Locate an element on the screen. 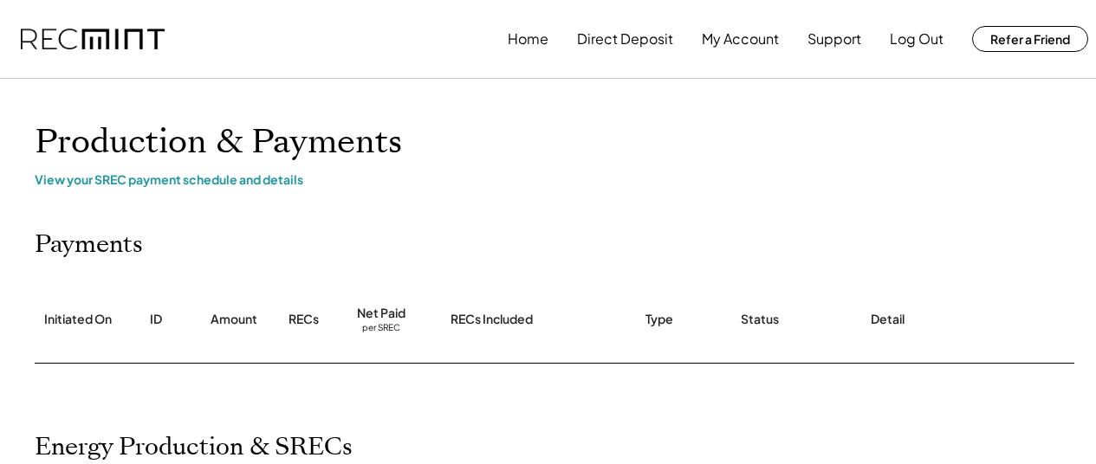 Image resolution: width=1096 pixels, height=464 pixels. div: View your SREC payment schedule and details is located at coordinates (555, 179).